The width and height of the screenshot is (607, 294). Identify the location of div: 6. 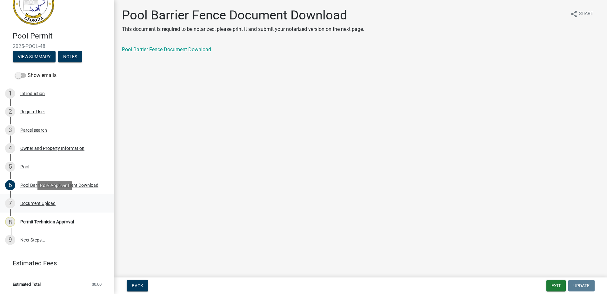
(10, 185).